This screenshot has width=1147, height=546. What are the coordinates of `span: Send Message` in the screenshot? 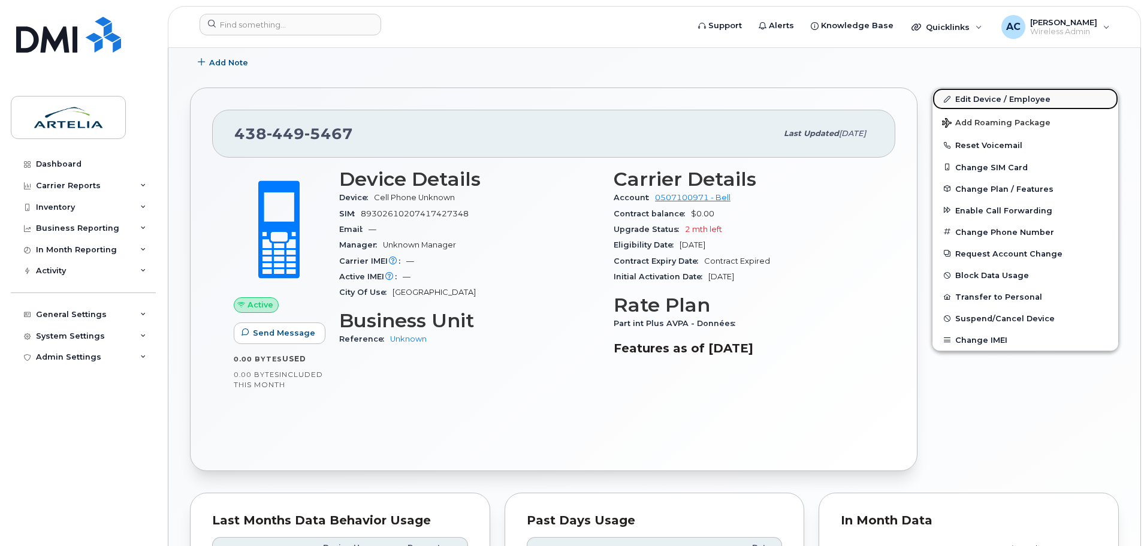 It's located at (284, 332).